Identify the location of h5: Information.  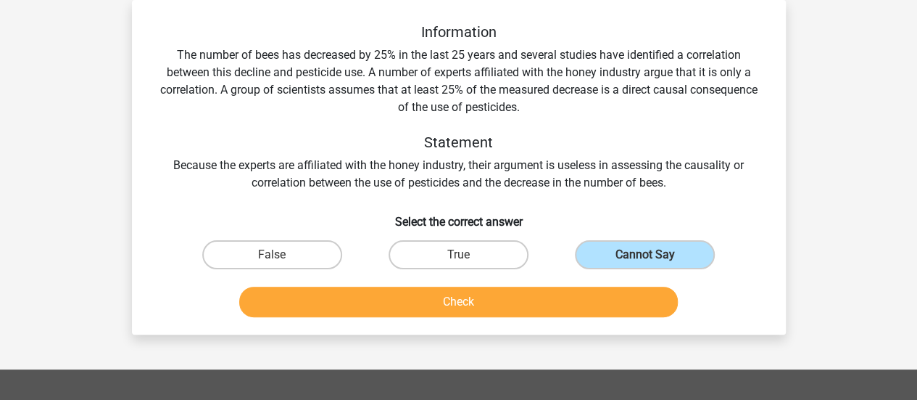
(459, 32).